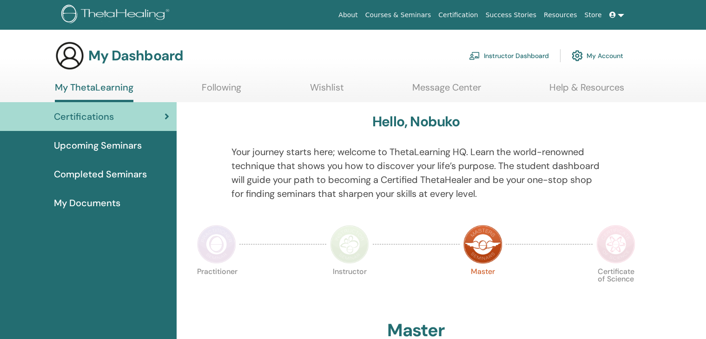 This screenshot has width=706, height=339. Describe the element at coordinates (587, 91) in the screenshot. I see `a: Help & Resources` at that location.